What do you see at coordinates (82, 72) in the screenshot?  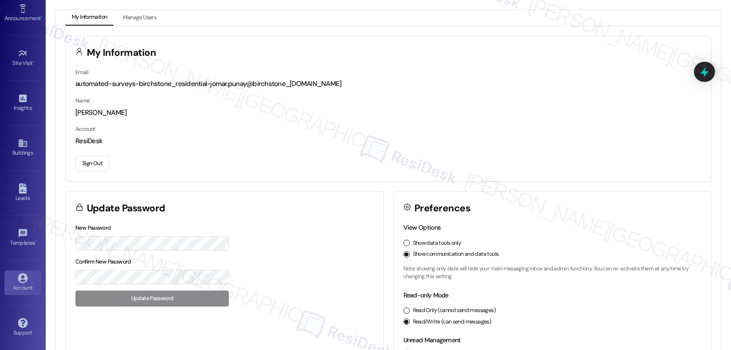 I see `label: Email` at bounding box center [82, 72].